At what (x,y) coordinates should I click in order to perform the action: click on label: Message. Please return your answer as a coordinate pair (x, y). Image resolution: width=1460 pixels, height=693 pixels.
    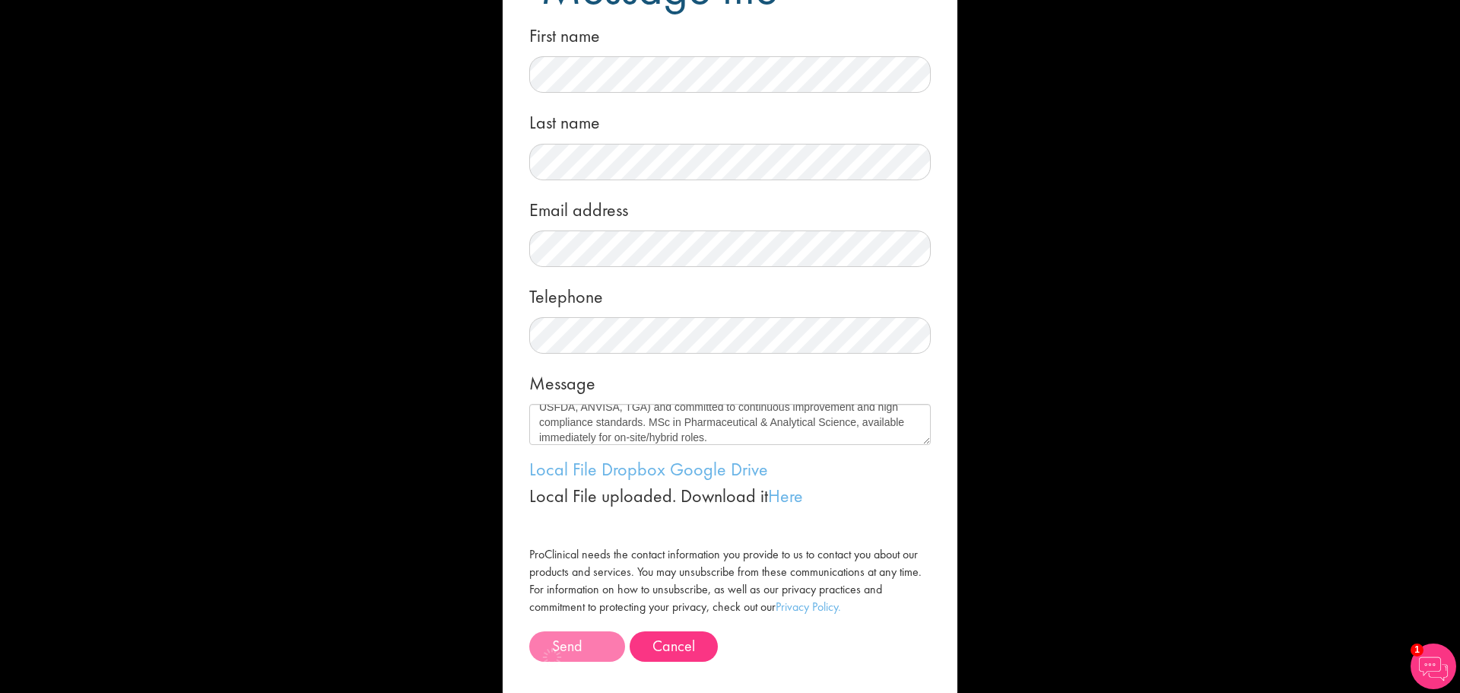
    Looking at the image, I should click on (562, 380).